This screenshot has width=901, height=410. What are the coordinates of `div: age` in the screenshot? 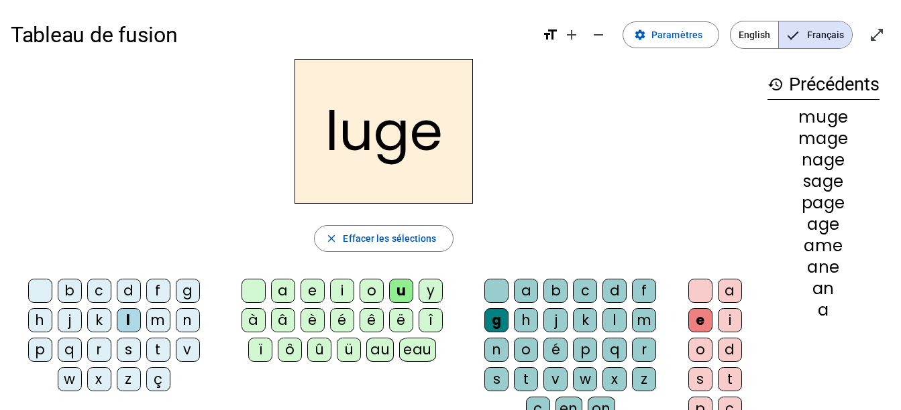 It's located at (823, 225).